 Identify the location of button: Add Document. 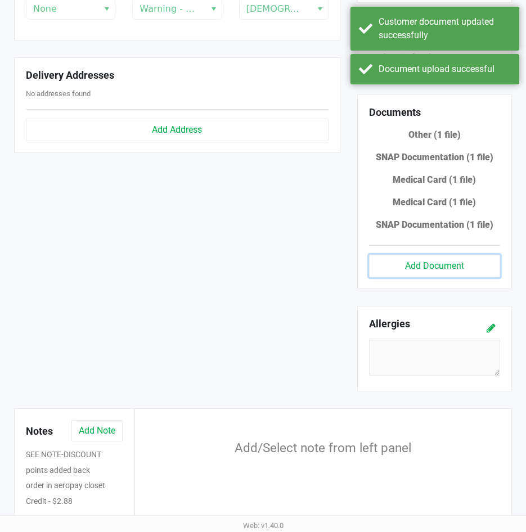
(434, 266).